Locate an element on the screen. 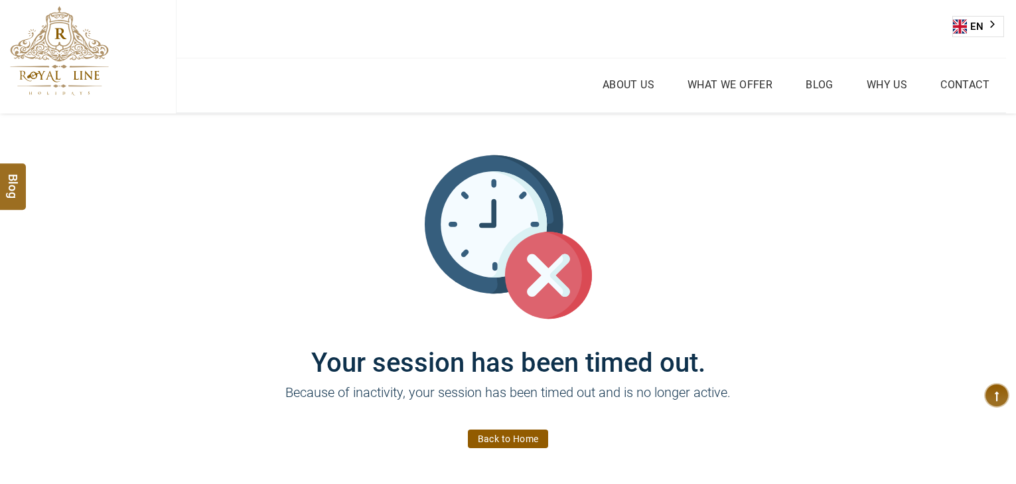 This screenshot has height=484, width=1016. p: Because of inactivity, your session has been timed out and is no longer active. is located at coordinates (508, 402).